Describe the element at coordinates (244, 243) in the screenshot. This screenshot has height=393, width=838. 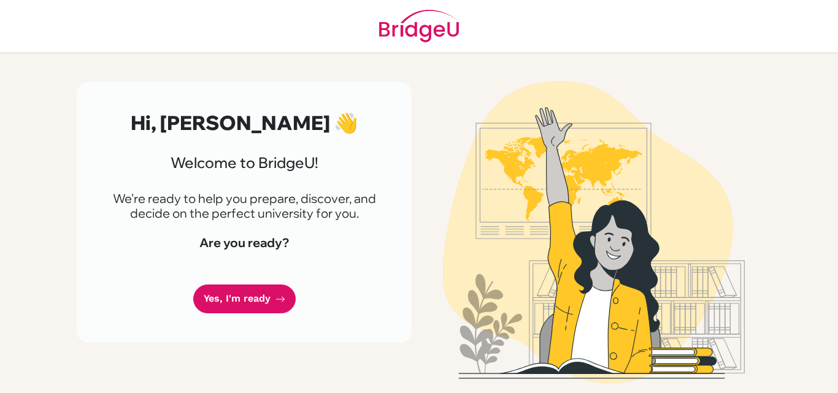
I see `h4: Are you ready?` at that location.